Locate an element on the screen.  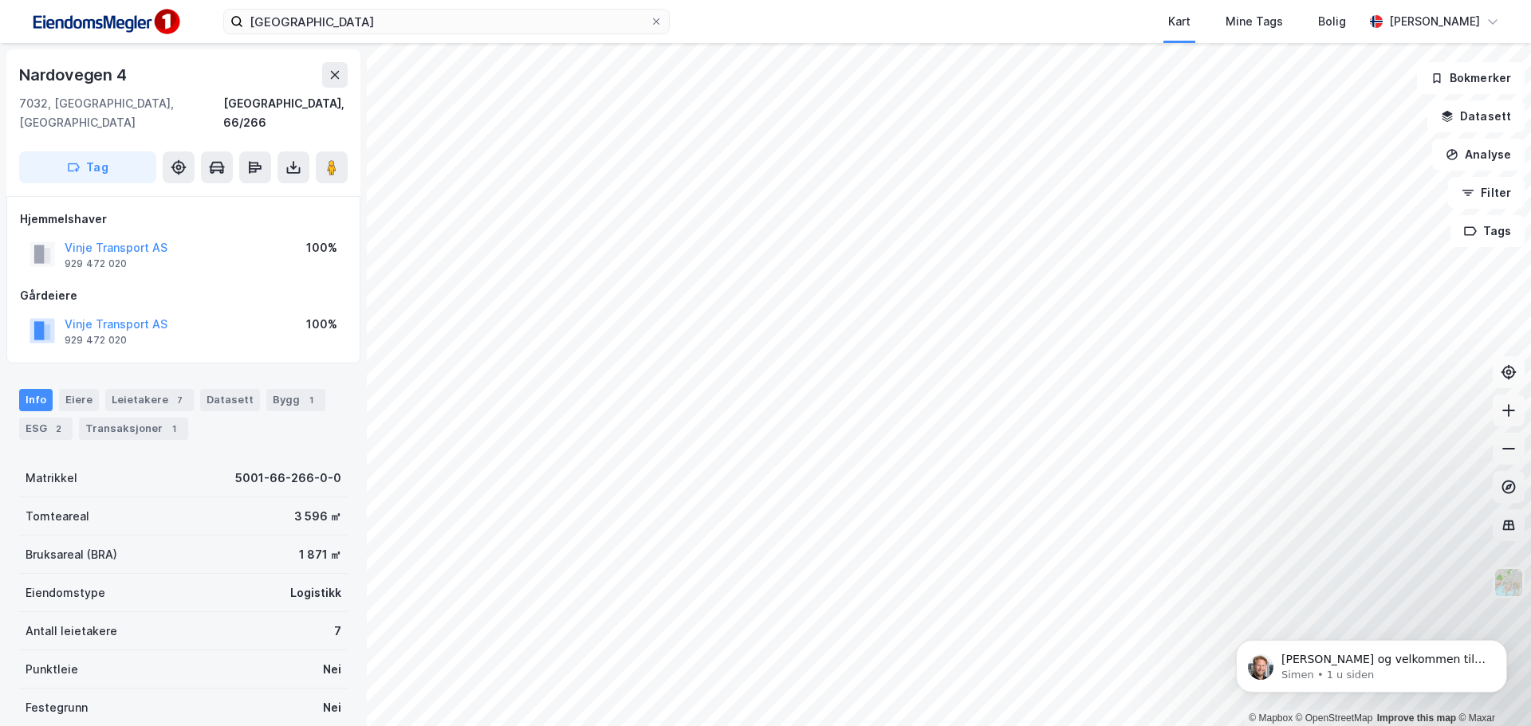
div: Festegrunn is located at coordinates (57, 708).